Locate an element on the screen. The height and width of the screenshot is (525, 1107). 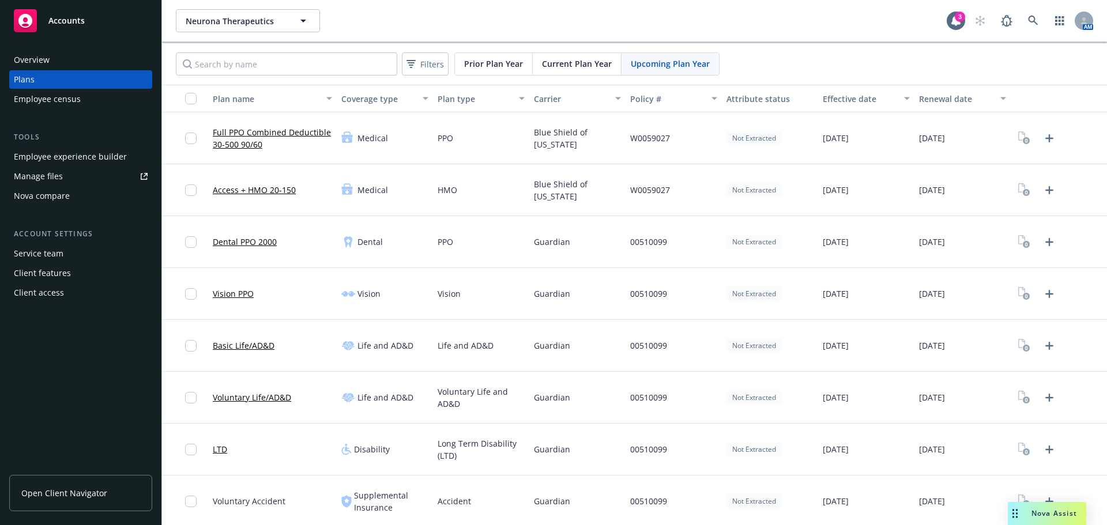
span: Long Term Disability (LTD) is located at coordinates (481, 450).